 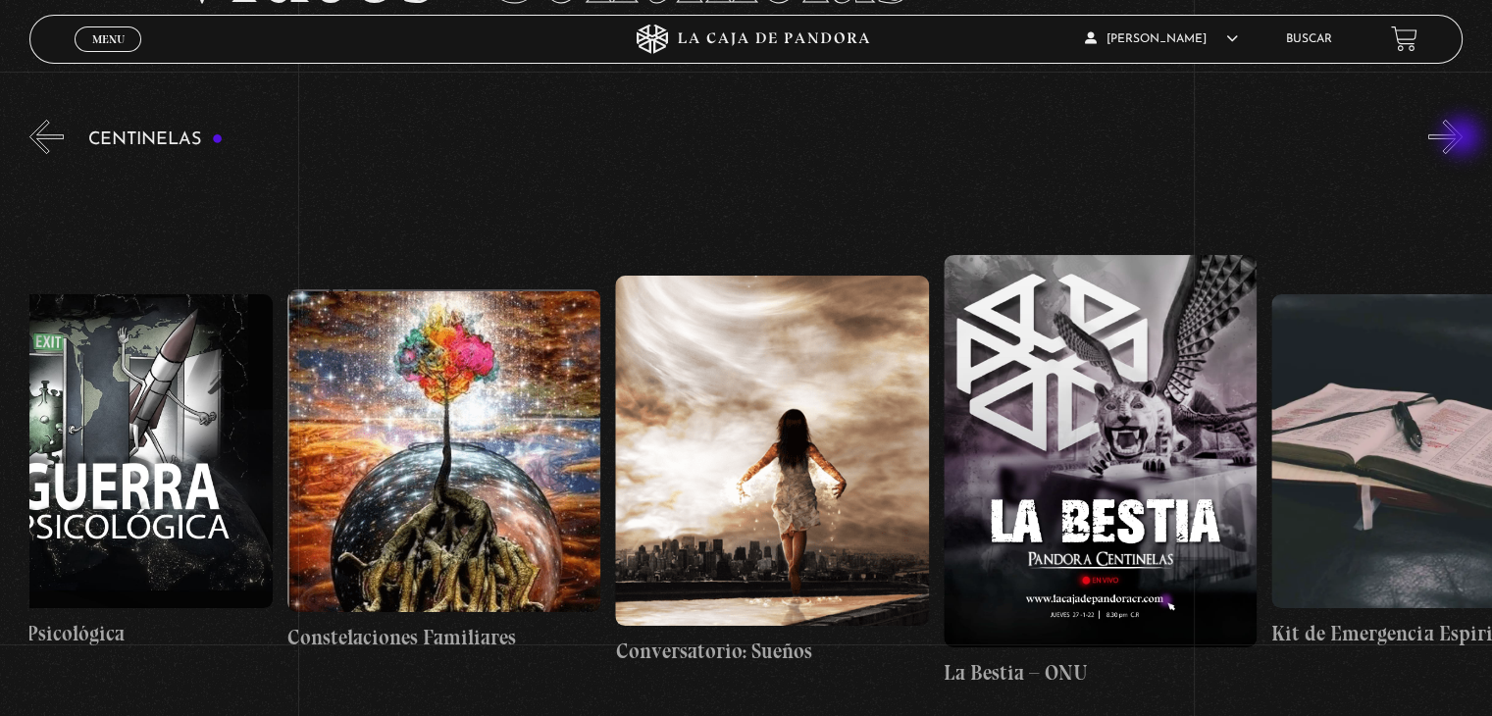 What do you see at coordinates (443, 638) in the screenshot?
I see `h4: Constelaciones Familiares` at bounding box center [443, 638].